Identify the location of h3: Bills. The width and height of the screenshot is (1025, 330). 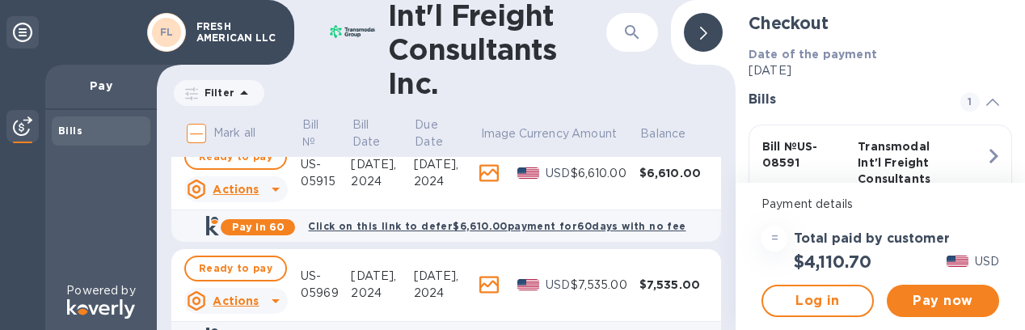
(845, 99).